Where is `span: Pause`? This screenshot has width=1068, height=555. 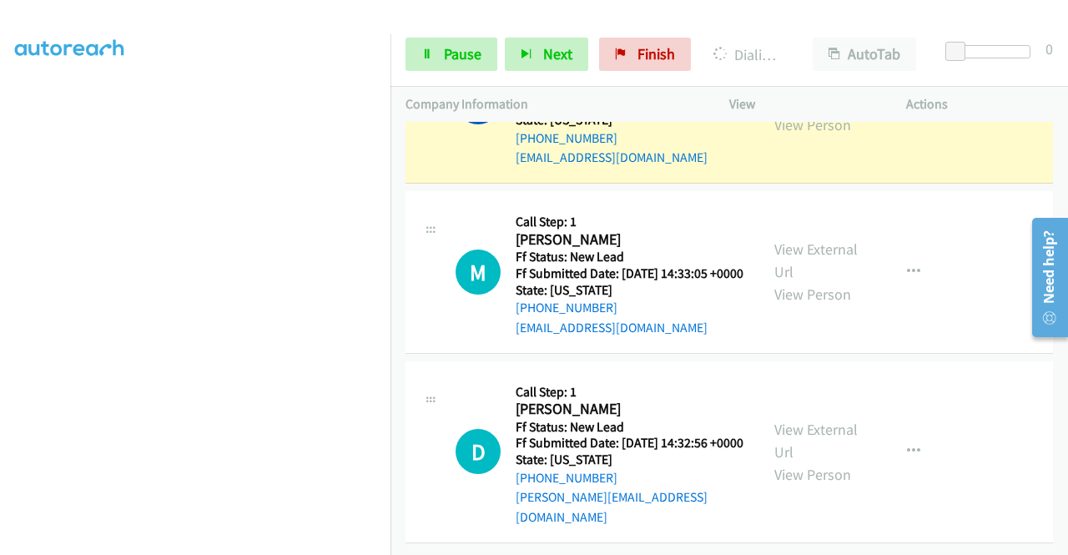 span: Pause is located at coordinates (462, 53).